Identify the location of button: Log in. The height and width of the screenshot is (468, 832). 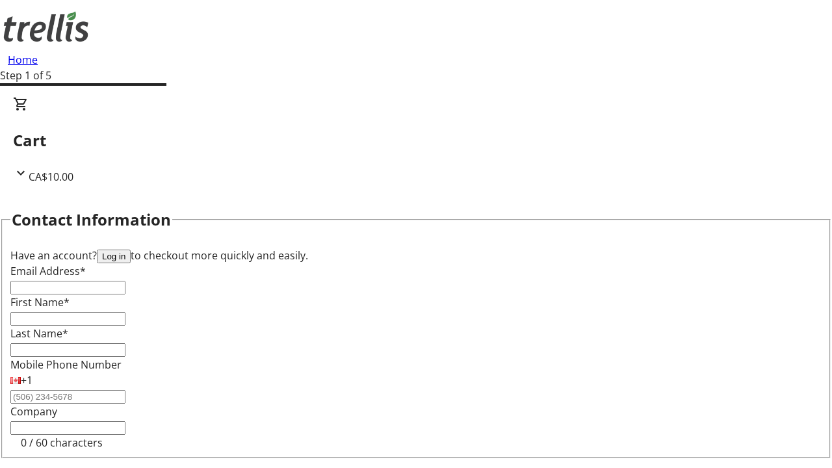
(114, 256).